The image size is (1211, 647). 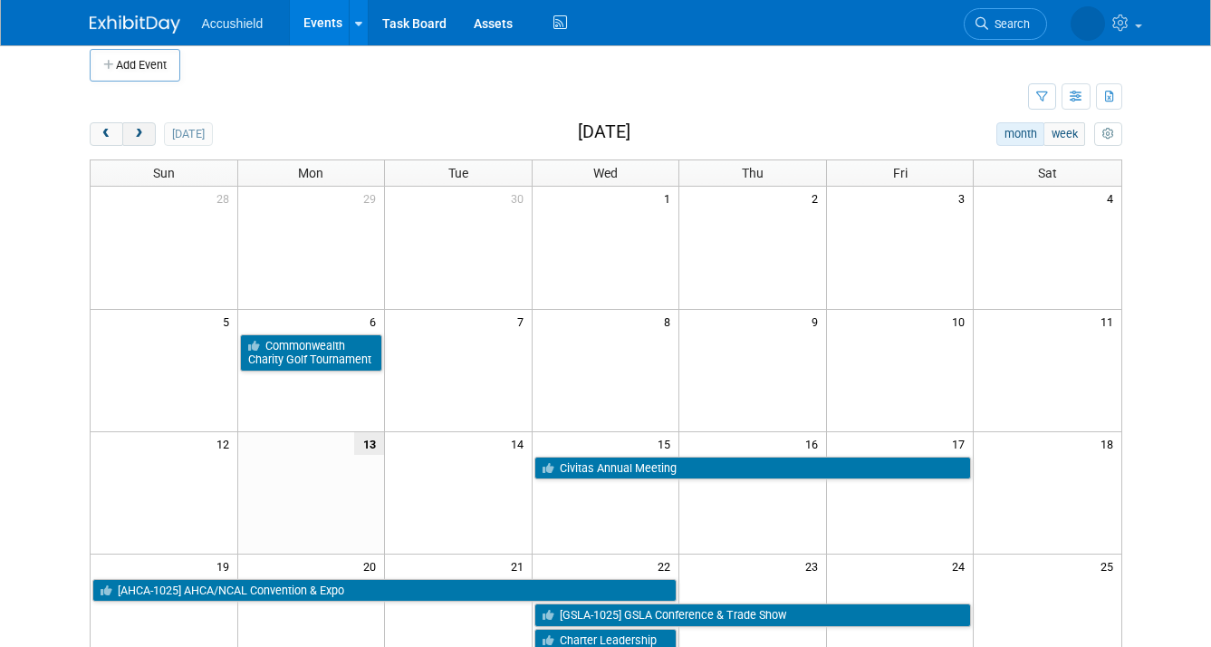 What do you see at coordinates (900, 173) in the screenshot?
I see `span: Fri` at bounding box center [900, 173].